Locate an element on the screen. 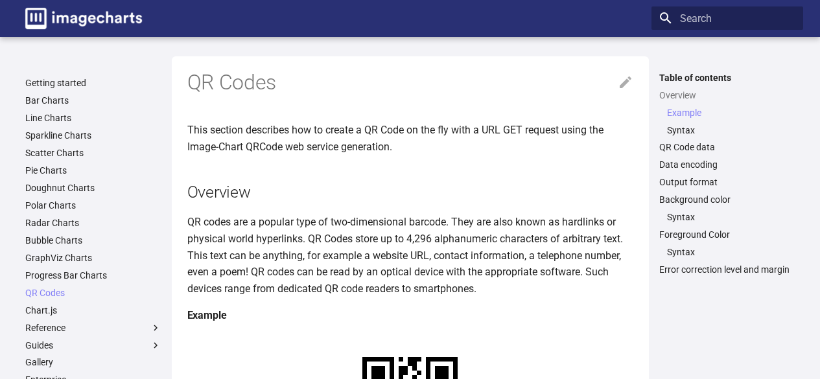  p: This section describes how to create a QR Code on the fly with a URL GET request using the Image-... is located at coordinates (410, 138).